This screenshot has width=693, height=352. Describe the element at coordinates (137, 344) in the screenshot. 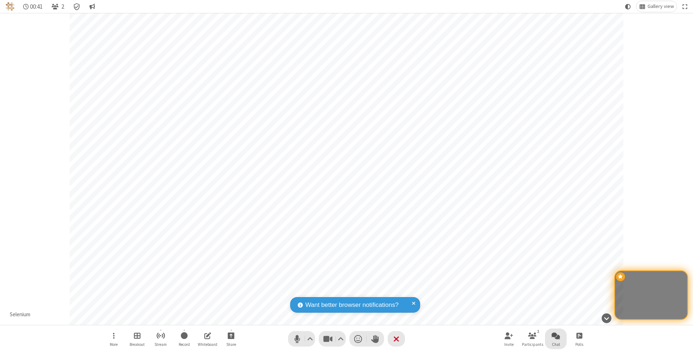

I see `span: Breakout` at that location.